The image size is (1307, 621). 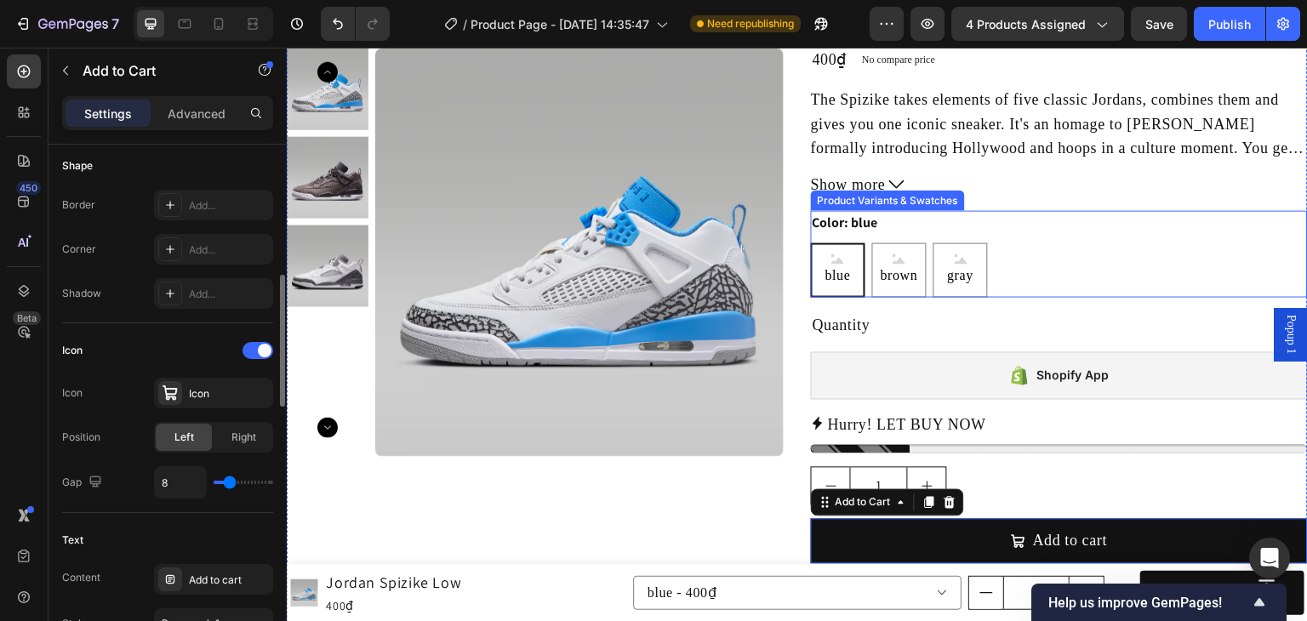 What do you see at coordinates (115, 24) in the screenshot?
I see `p: 7` at bounding box center [115, 24].